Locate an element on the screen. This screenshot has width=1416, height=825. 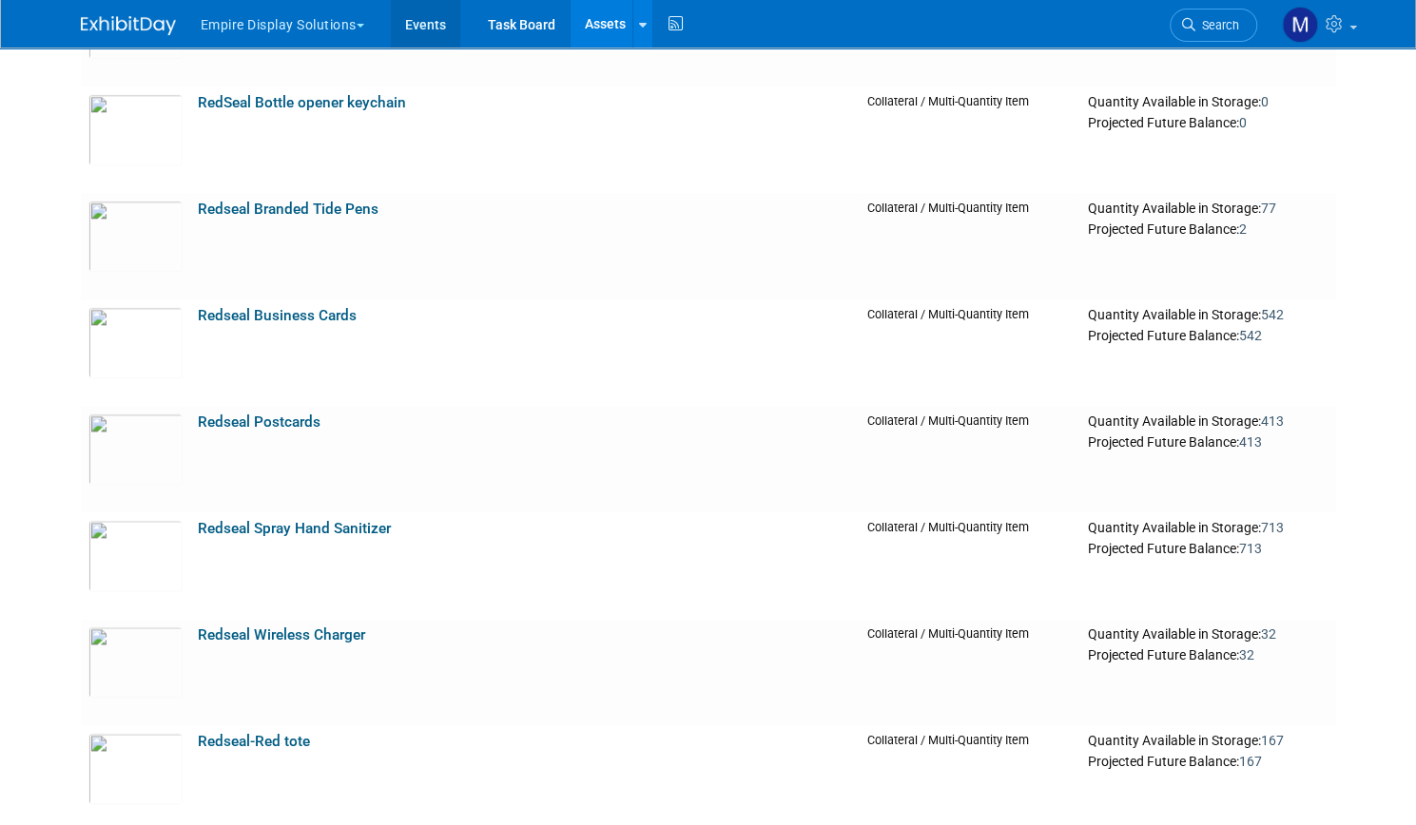
a: Redseal Wireless Charger is located at coordinates (281, 635).